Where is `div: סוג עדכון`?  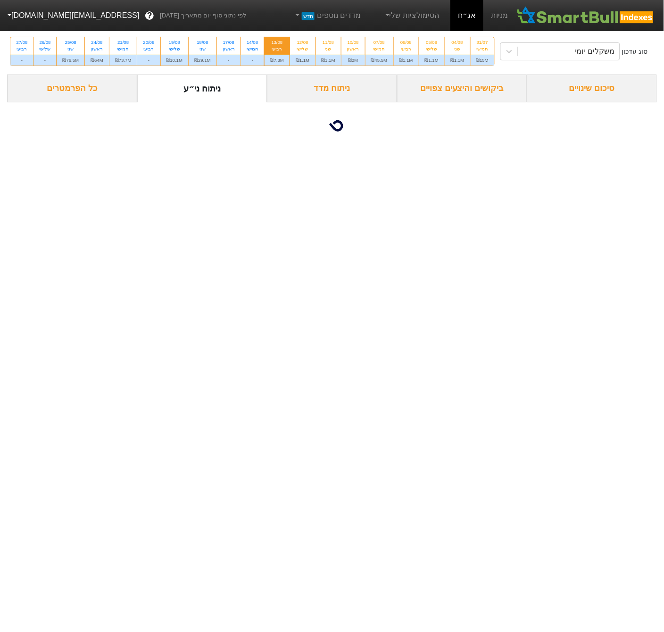
div: סוג עדכון is located at coordinates (635, 51).